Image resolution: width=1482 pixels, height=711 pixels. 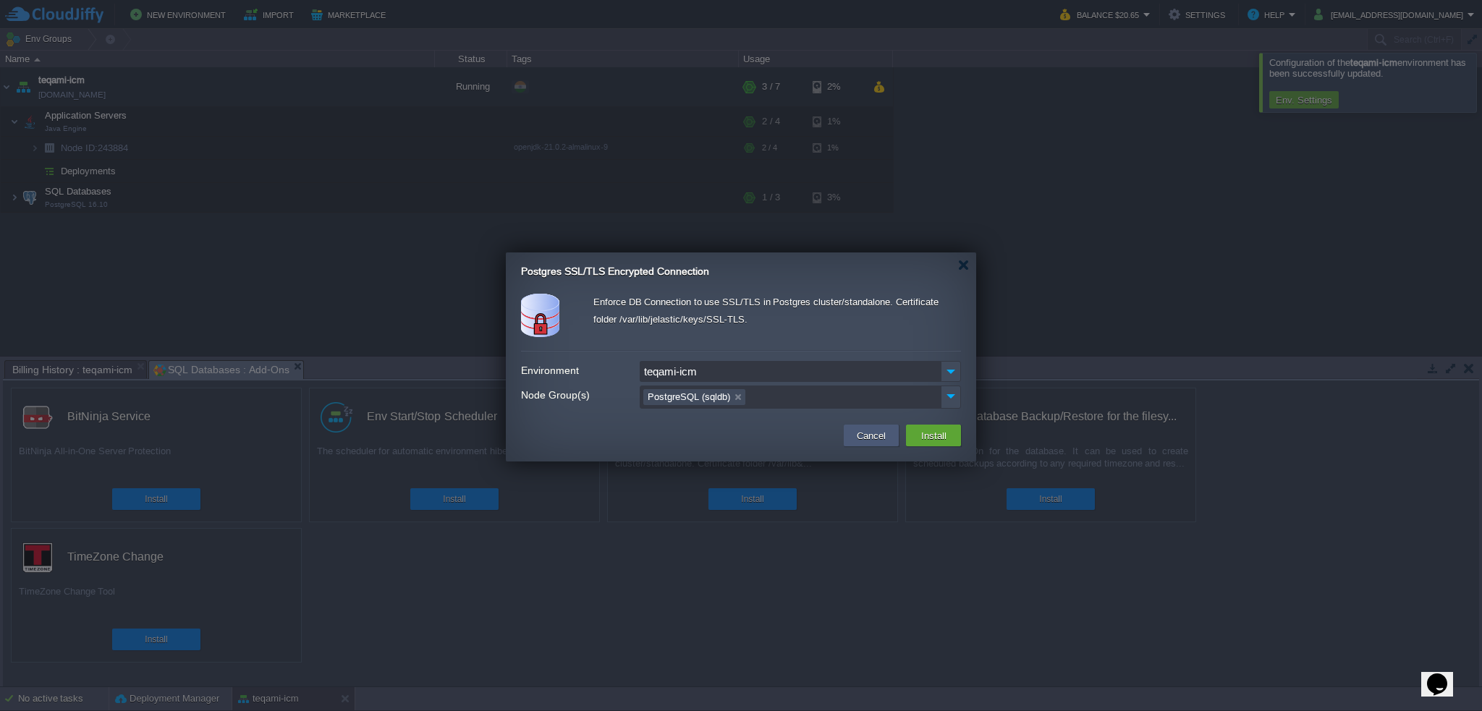 I want to click on button: Install, so click(x=933, y=436).